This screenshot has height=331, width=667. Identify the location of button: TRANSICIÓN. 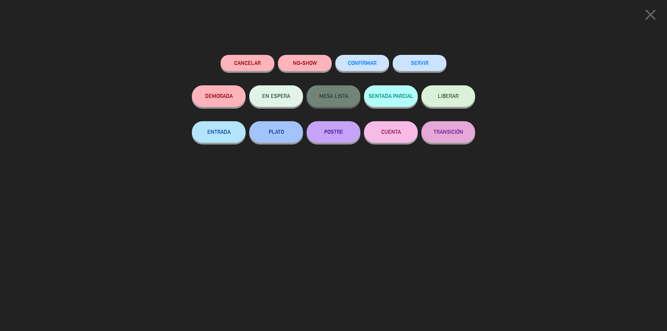
(448, 132).